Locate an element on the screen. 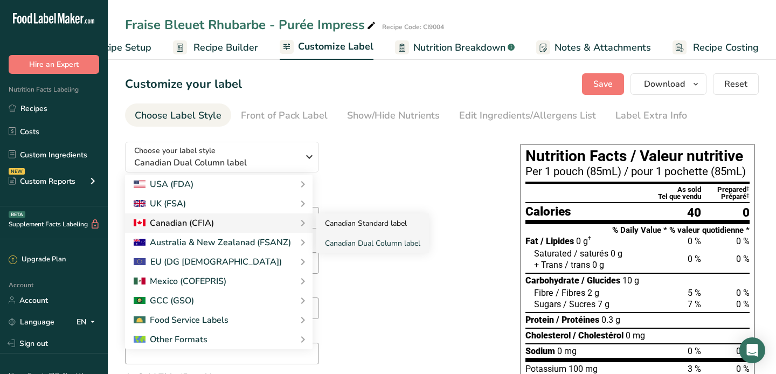 The width and height of the screenshot is (776, 374). a: Recipe Builder is located at coordinates (216, 47).